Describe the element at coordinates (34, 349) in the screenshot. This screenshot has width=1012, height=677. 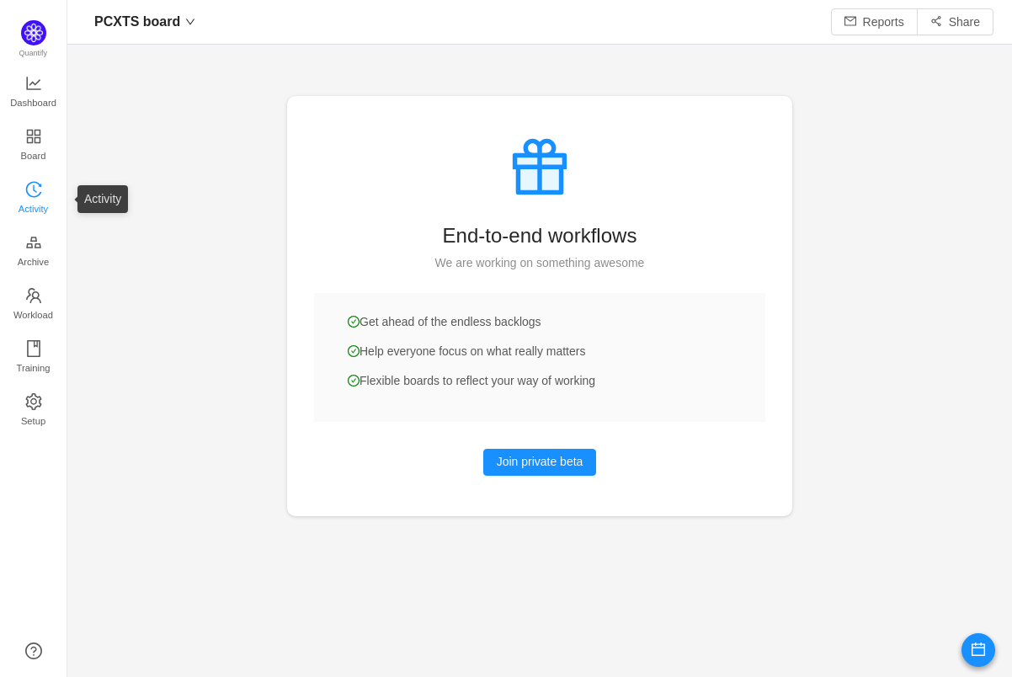
I see `i: icon: book` at that location.